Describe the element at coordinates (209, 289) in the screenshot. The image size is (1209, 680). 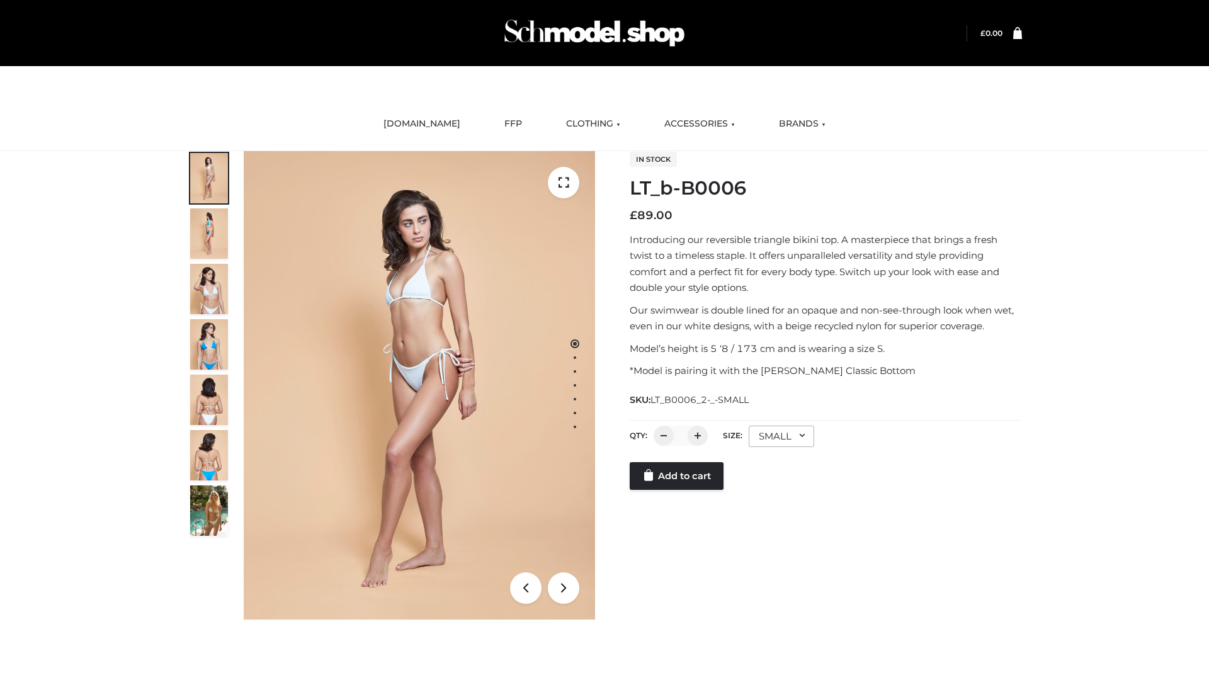
I see `img: ArielClassicBikiniTop_CloudNine_AzureSky_OW114ECO_3-scaled.jpg` at that location.